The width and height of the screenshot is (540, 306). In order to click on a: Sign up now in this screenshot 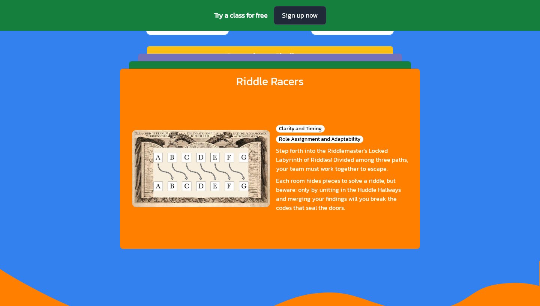, I will do `click(300, 15)`.